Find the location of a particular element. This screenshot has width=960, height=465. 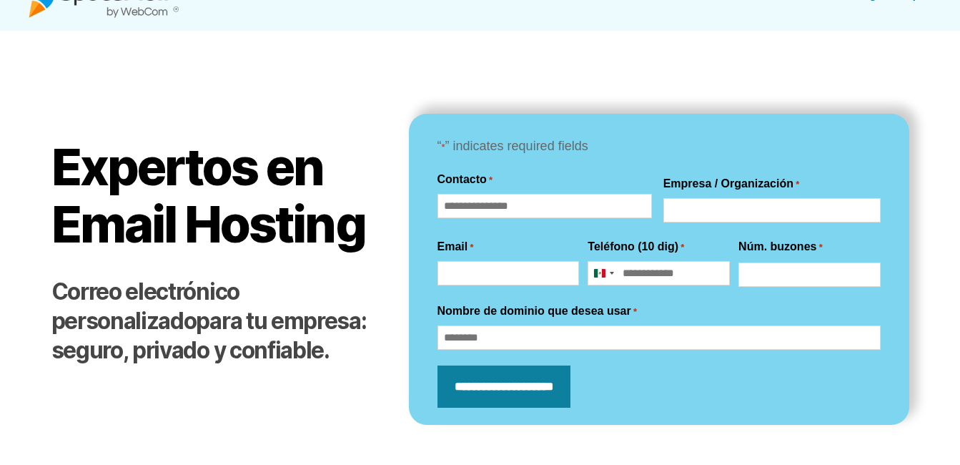

label: Nombre de dominio que desea usar is located at coordinates (537, 311).